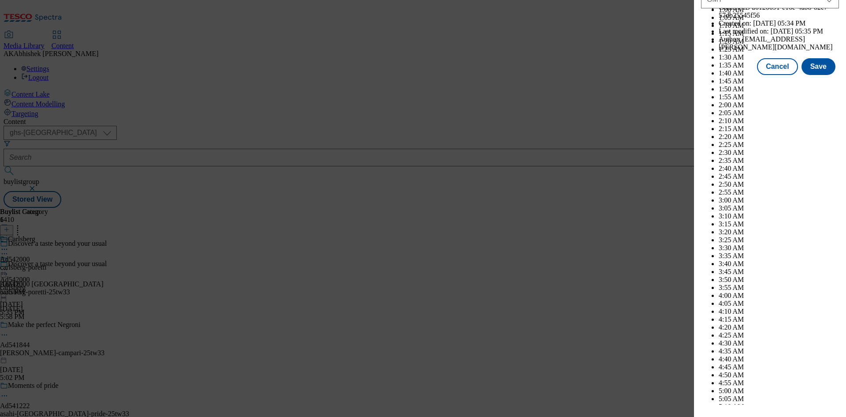 The width and height of the screenshot is (846, 417). What do you see at coordinates (779, 208) in the screenshot?
I see `li: 3:05 AM` at bounding box center [779, 208].